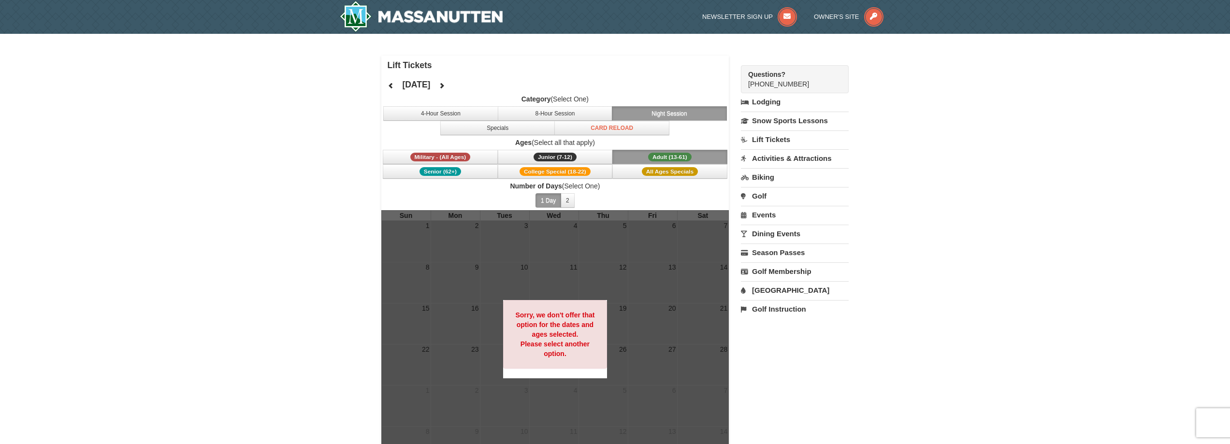 The image size is (1230, 444). I want to click on span: Senior (62+), so click(440, 172).